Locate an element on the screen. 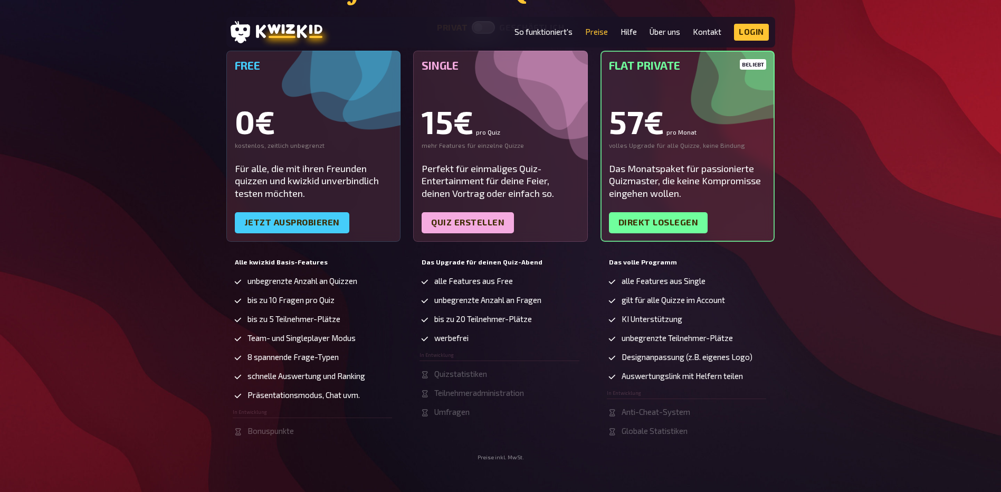  a: Über uns is located at coordinates (665, 32).